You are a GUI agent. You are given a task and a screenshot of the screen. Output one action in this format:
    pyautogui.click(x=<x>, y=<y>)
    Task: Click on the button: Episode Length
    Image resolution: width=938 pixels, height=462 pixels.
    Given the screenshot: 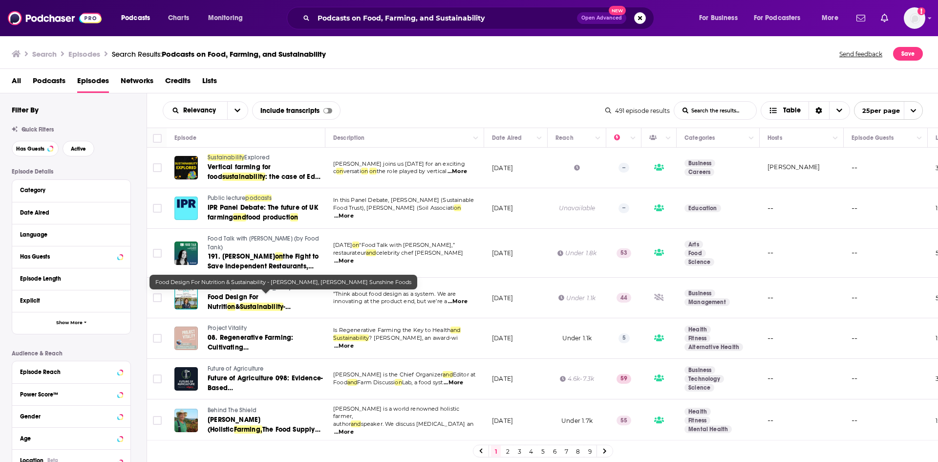 What is the action you would take?
    pyautogui.click(x=71, y=278)
    